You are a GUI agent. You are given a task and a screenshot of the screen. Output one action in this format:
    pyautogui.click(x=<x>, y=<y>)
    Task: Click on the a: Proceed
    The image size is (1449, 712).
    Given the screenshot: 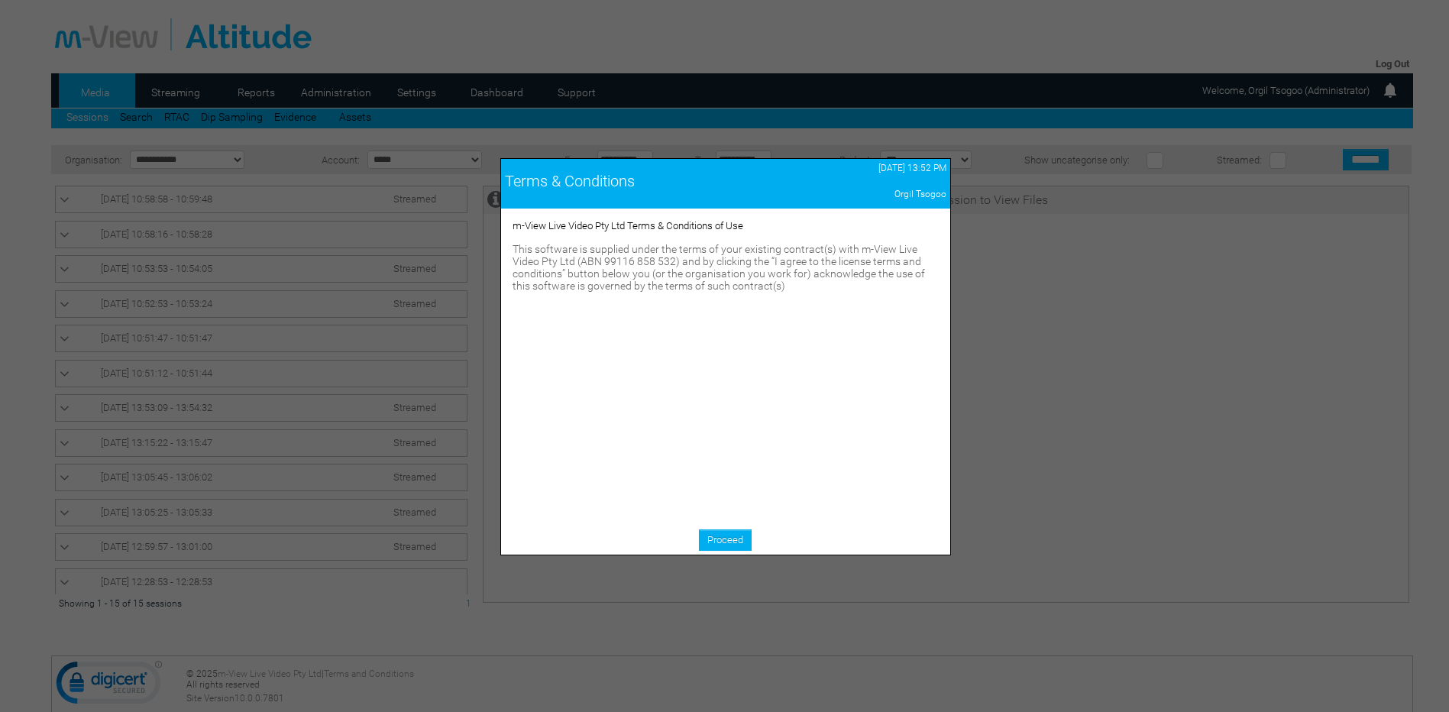 What is the action you would take?
    pyautogui.click(x=725, y=540)
    